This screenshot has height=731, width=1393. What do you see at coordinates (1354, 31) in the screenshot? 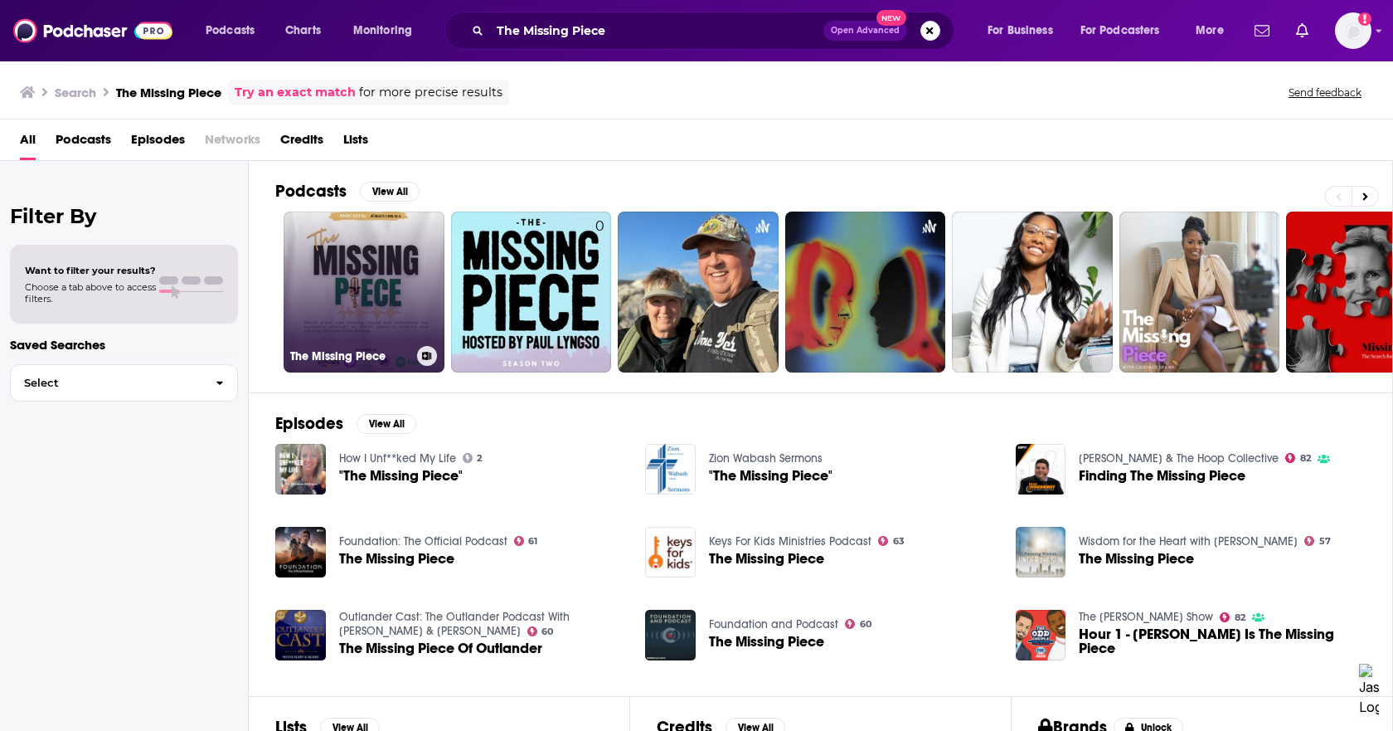
I see `span: Logged in as RebRoz5` at bounding box center [1354, 31].